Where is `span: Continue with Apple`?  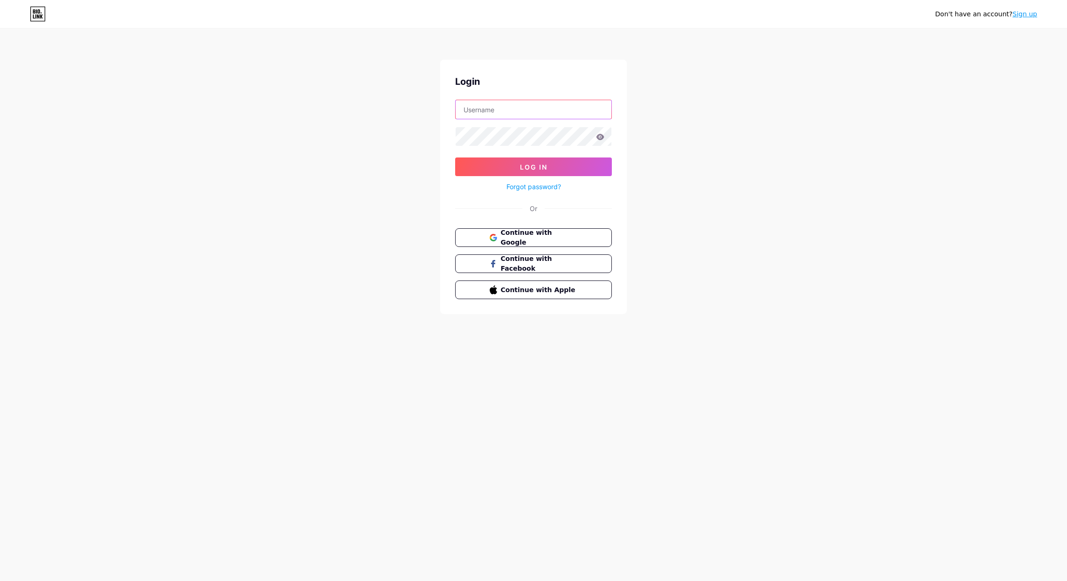 span: Continue with Apple is located at coordinates (539, 290).